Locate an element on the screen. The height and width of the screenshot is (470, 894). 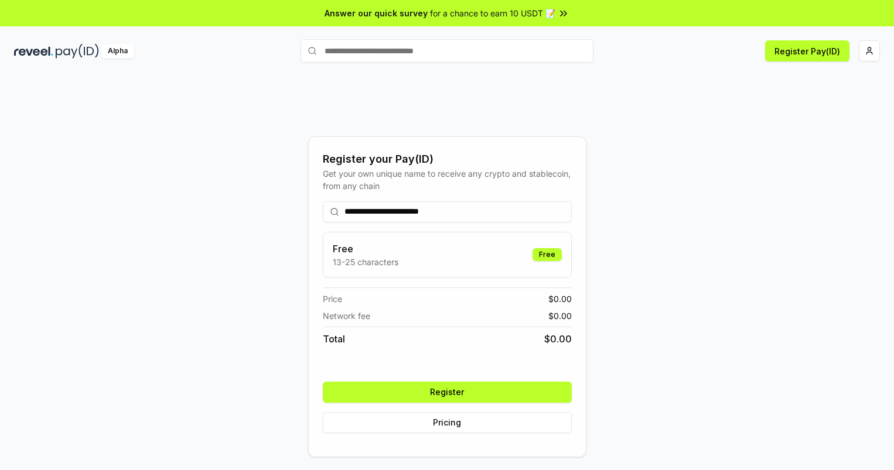
img: reveel_dark is located at coordinates (33, 51).